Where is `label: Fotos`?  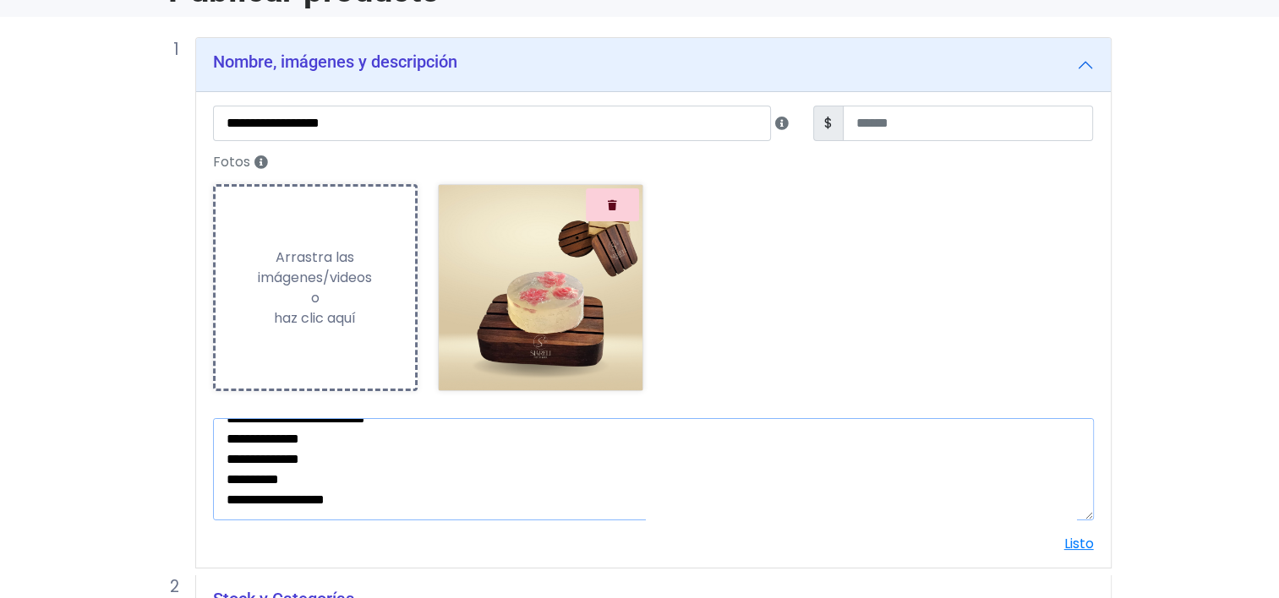 label: Fotos is located at coordinates (653, 162).